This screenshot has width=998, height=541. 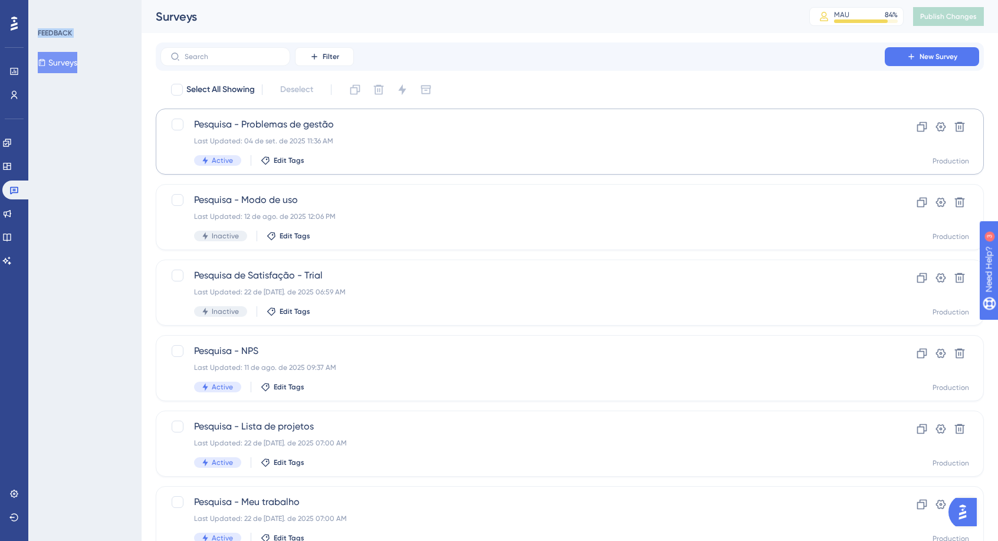 What do you see at coordinates (51, 10) in the screenshot?
I see `span: Need Help?` at bounding box center [51, 10].